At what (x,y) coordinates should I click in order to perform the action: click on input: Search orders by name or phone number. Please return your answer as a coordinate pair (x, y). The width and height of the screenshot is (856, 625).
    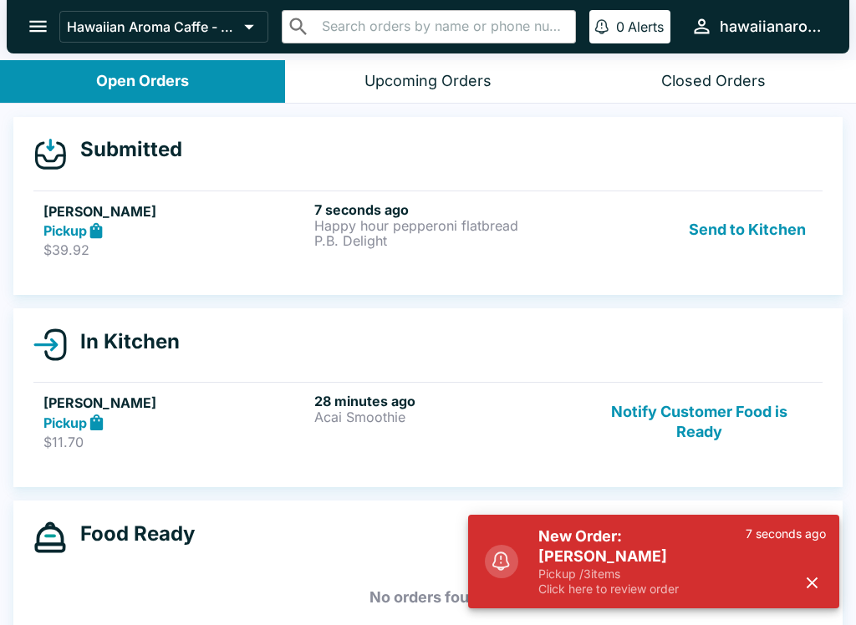
    Looking at the image, I should click on (442, 27).